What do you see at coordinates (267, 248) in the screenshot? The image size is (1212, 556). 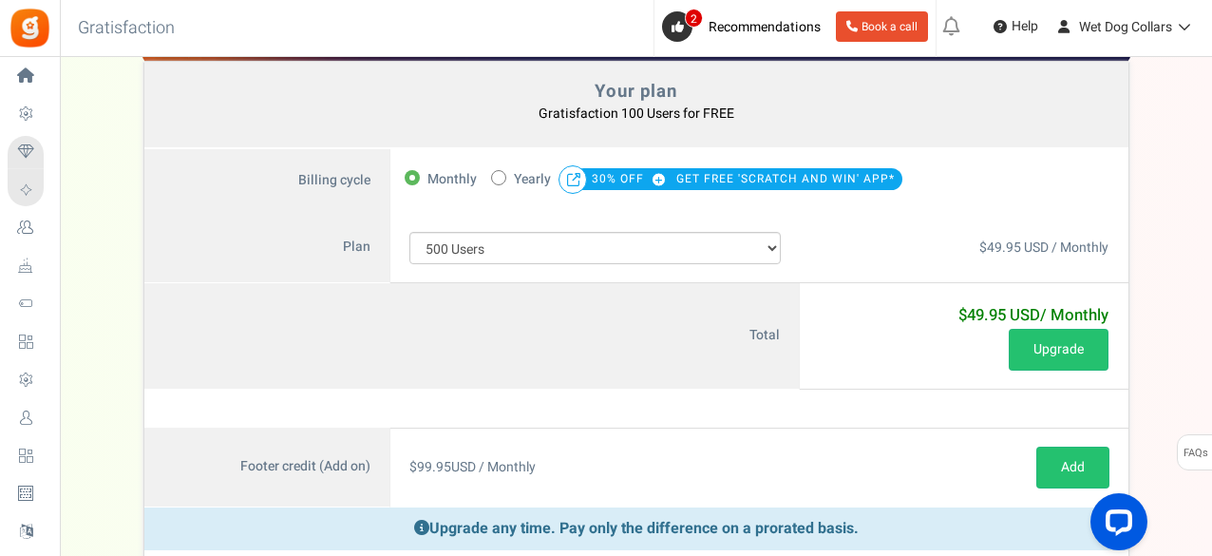 I see `label: Plan` at bounding box center [267, 248].